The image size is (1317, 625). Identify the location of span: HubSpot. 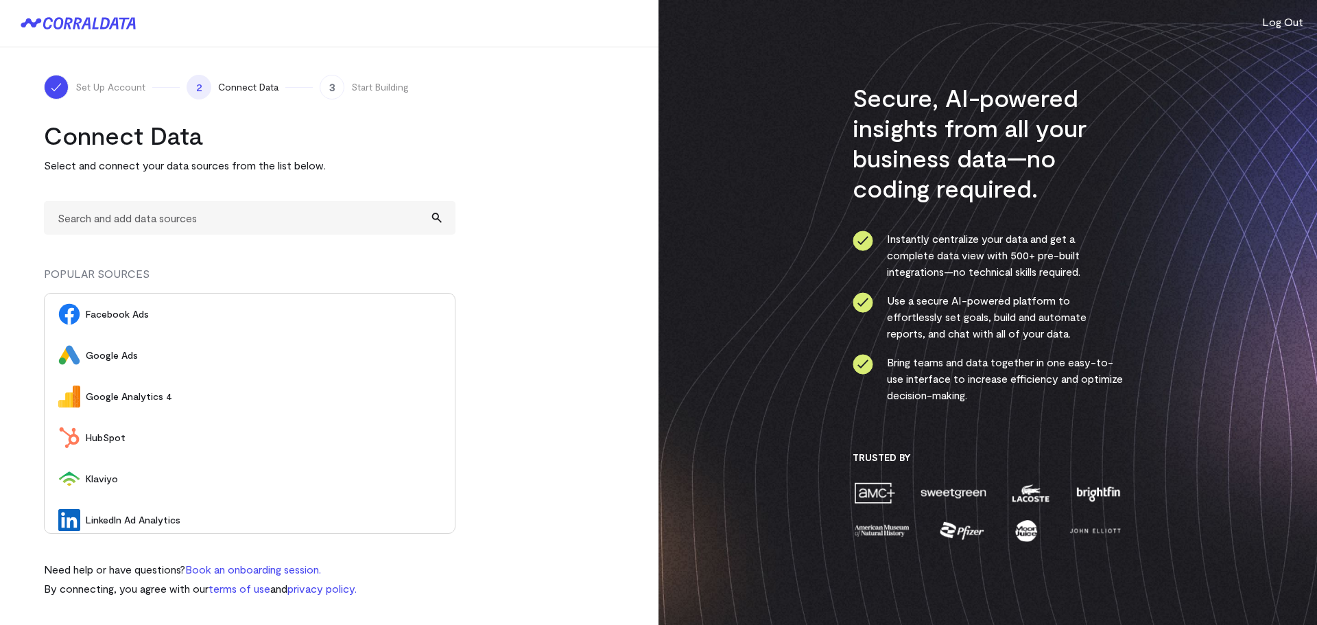
(263, 438).